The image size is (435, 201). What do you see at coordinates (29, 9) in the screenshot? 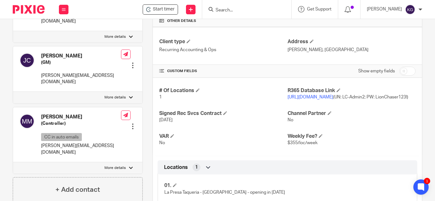
I see `img: Pixie` at bounding box center [29, 9].